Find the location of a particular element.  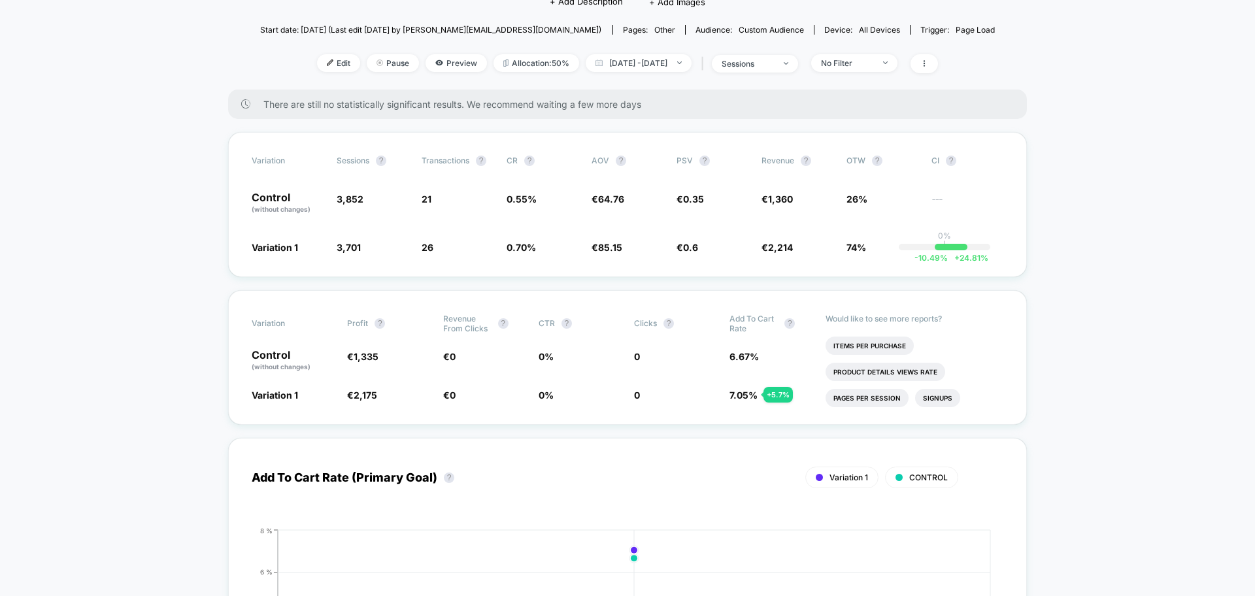

span: 3,701 is located at coordinates (349, 247).